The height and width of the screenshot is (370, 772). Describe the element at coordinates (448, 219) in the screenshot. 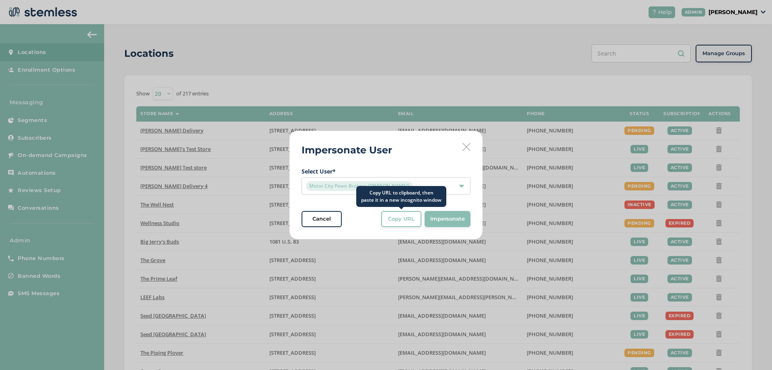

I see `span: Impersonate` at that location.